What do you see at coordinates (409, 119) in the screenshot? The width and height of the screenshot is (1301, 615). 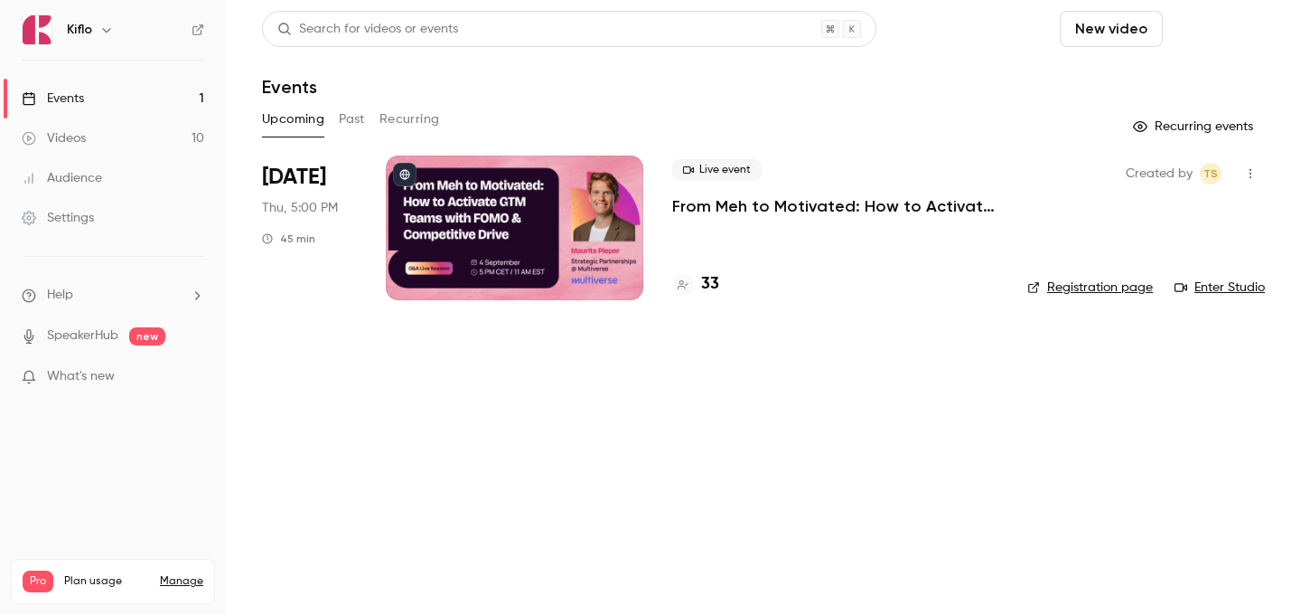 I see `button: Recurring` at bounding box center [409, 119].